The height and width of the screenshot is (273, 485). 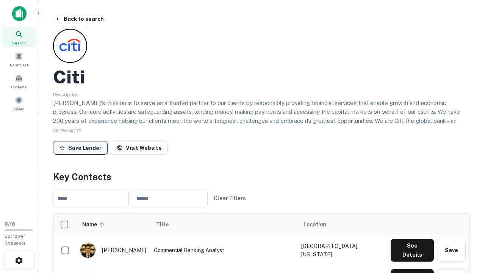 What do you see at coordinates (19, 43) in the screenshot?
I see `span: Search` at bounding box center [19, 43].